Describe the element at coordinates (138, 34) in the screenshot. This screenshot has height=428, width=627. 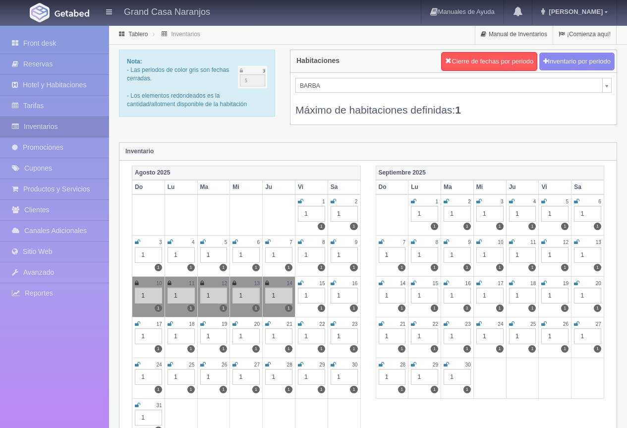
I see `a: Tablero` at that location.